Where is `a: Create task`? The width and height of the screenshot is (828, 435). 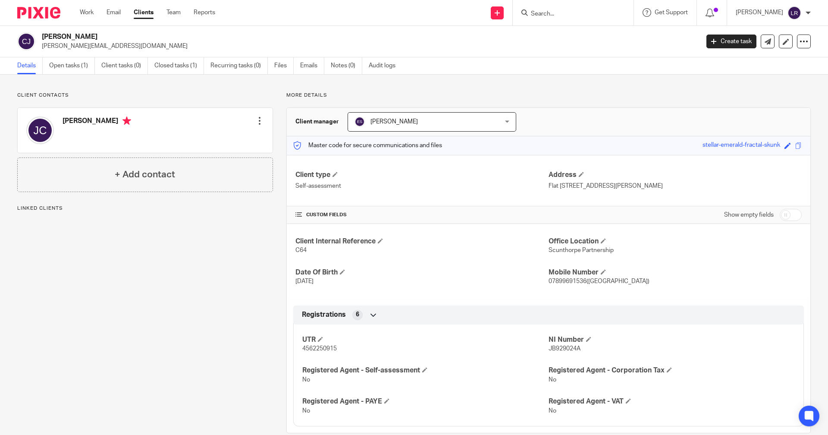
a: Create task is located at coordinates (732, 41).